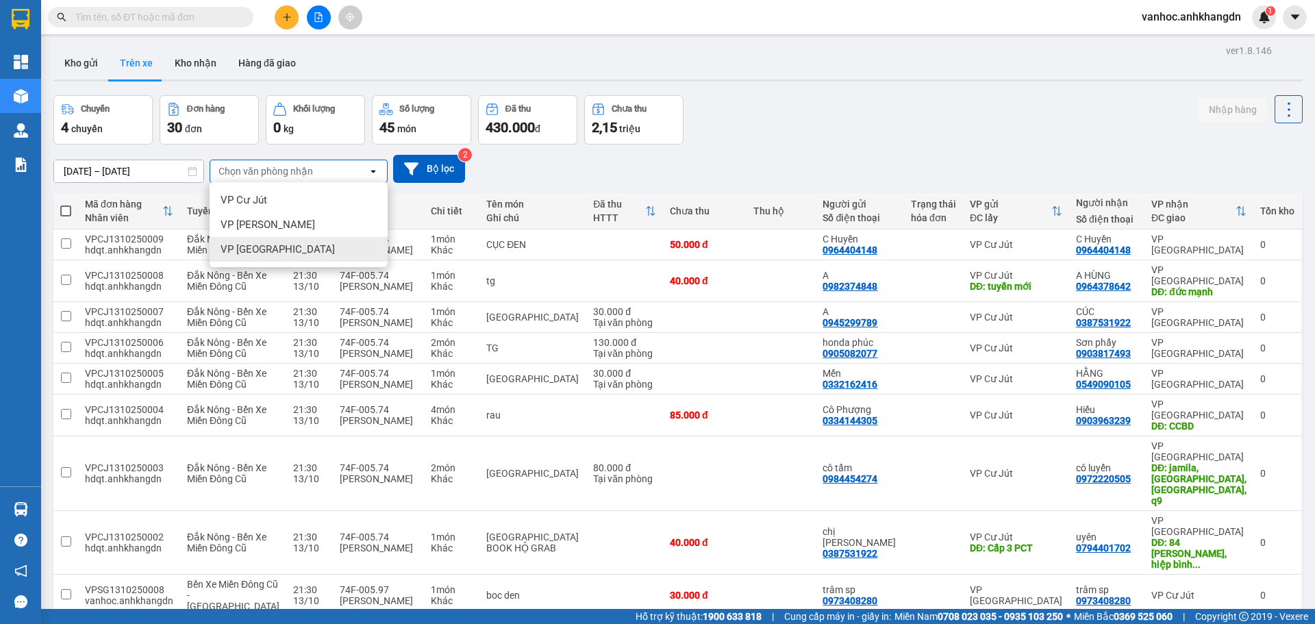 The height and width of the screenshot is (624, 1315). Describe the element at coordinates (699, 617) in the screenshot. I see `span: Hỗ trợ kỹ thuật:` at that location.